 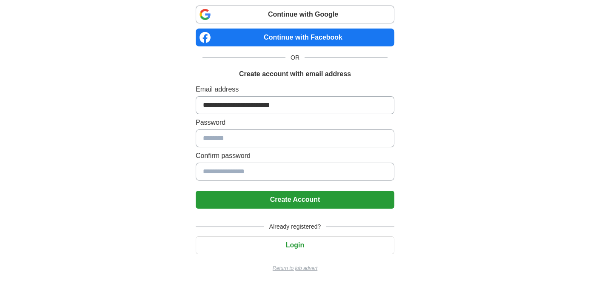 I want to click on button: Create Account, so click(x=295, y=200).